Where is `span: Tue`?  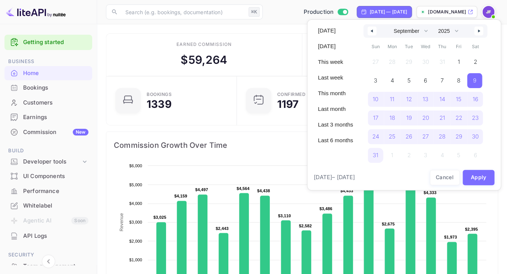
span: Tue is located at coordinates (408, 47).